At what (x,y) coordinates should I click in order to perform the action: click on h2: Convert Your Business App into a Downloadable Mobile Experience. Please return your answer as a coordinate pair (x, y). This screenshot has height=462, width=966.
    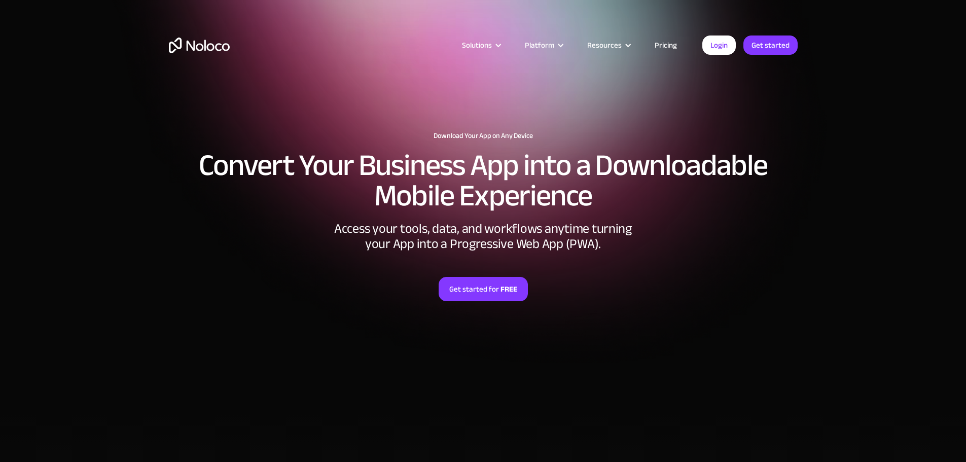
    Looking at the image, I should click on (483, 181).